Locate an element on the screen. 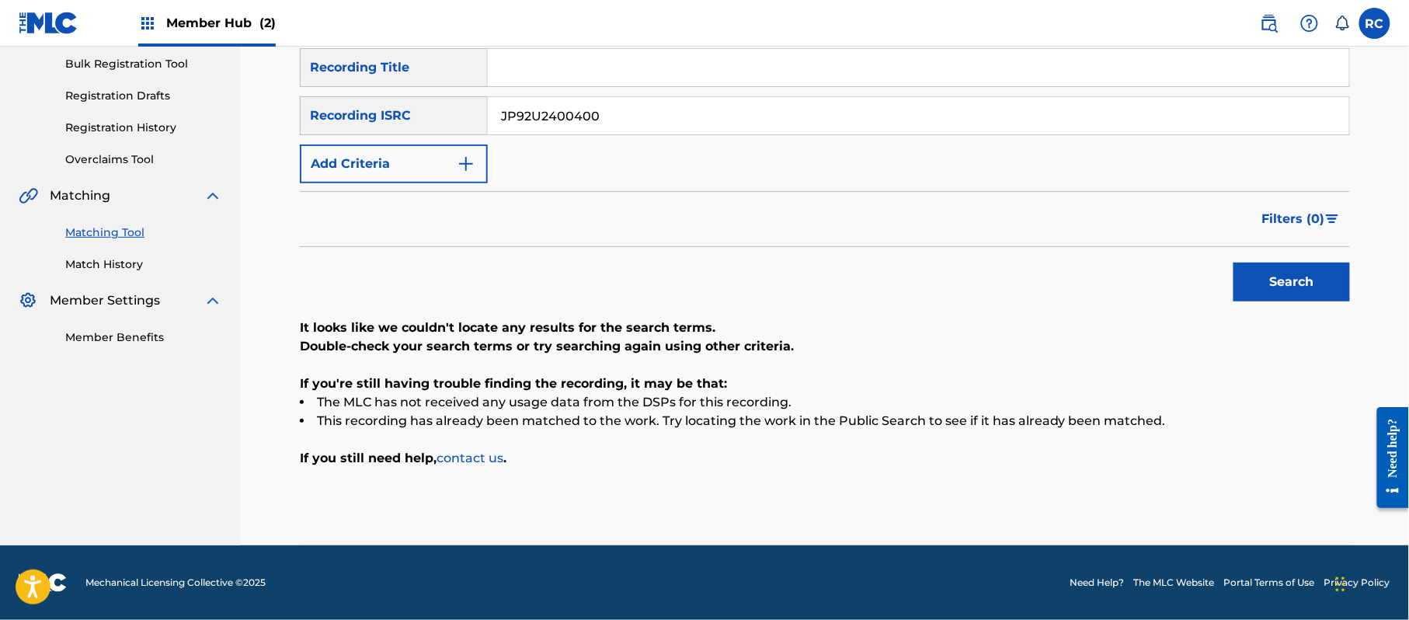  div: Need help? is located at coordinates (27, 53).